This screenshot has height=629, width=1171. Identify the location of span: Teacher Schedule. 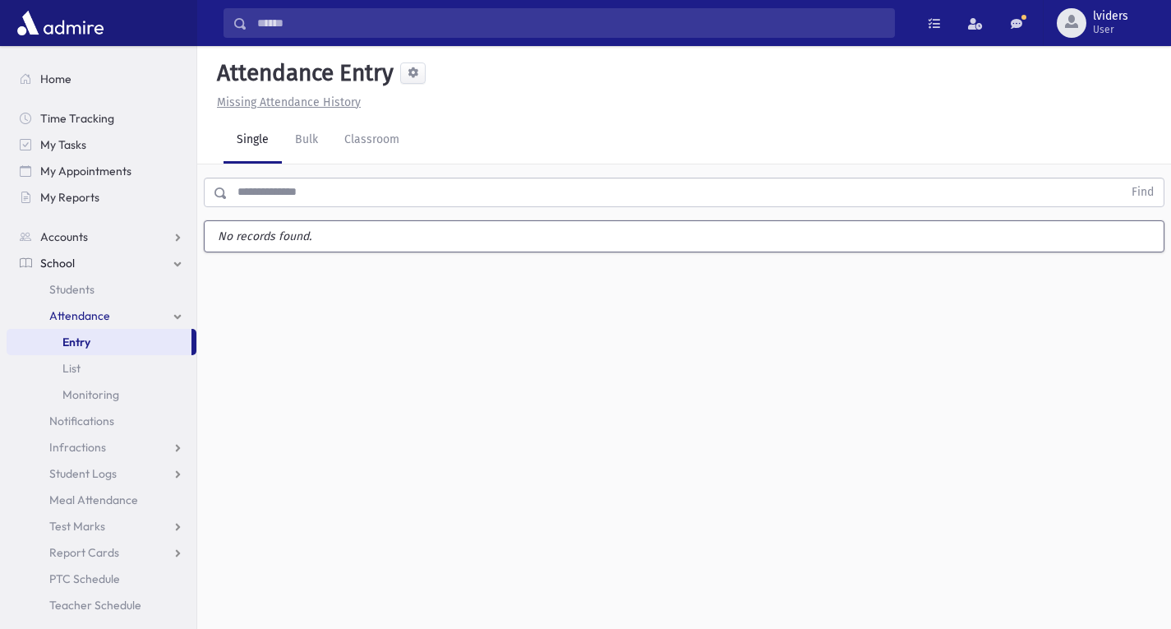
(95, 605).